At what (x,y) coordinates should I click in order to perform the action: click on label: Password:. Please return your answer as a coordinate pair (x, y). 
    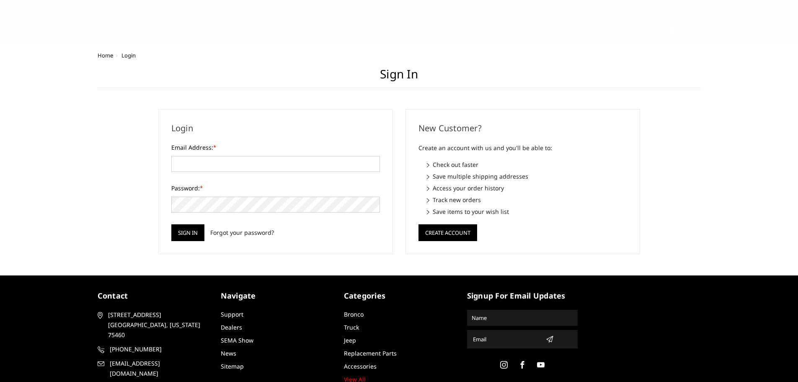
    Looking at the image, I should click on (276, 188).